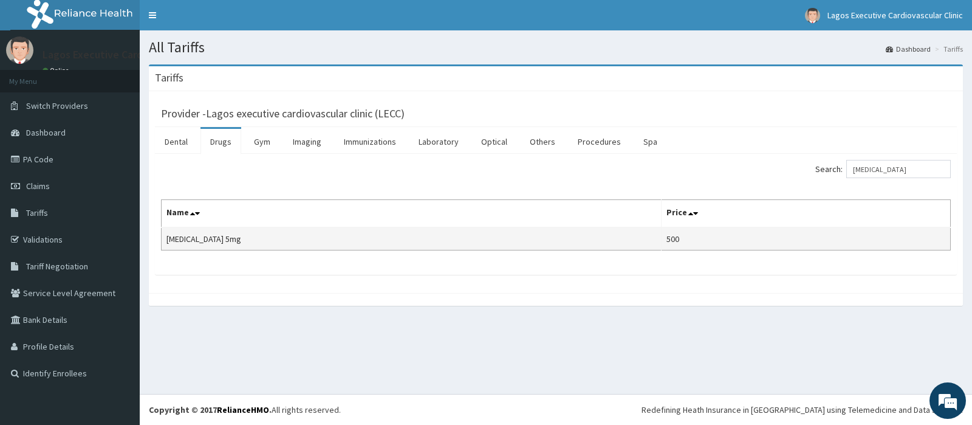 The width and height of the screenshot is (972, 425). Describe the element at coordinates (556, 47) in the screenshot. I see `h1: All Tariffs` at that location.